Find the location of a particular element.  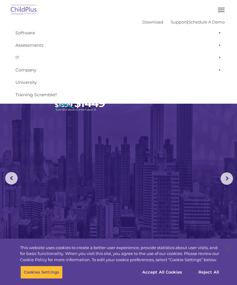

button: Accept All Cookies is located at coordinates (162, 272).